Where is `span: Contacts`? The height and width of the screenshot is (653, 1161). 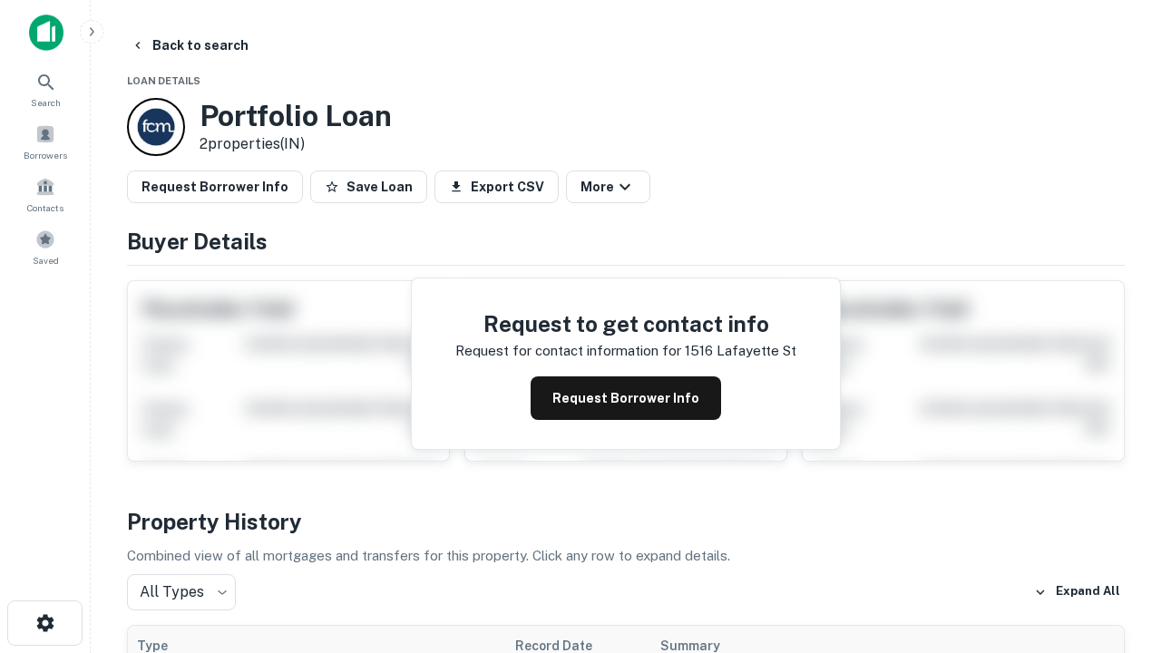
span: Contacts is located at coordinates (45, 208).